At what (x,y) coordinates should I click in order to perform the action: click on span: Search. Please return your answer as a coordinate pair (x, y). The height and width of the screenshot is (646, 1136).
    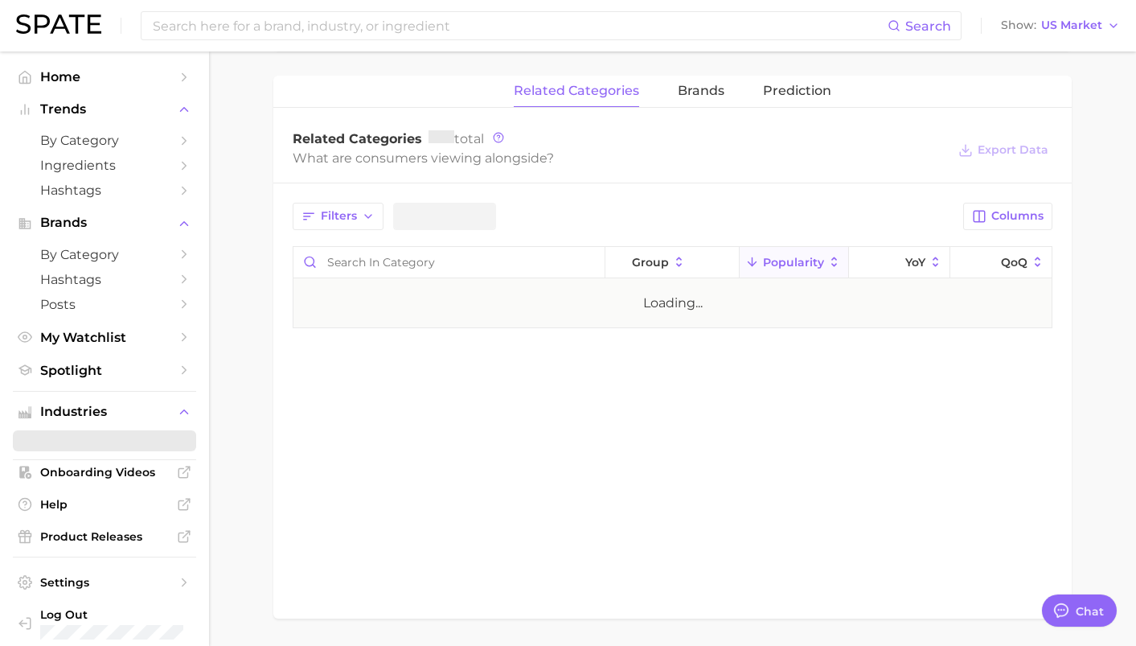
    Looking at the image, I should click on (928, 26).